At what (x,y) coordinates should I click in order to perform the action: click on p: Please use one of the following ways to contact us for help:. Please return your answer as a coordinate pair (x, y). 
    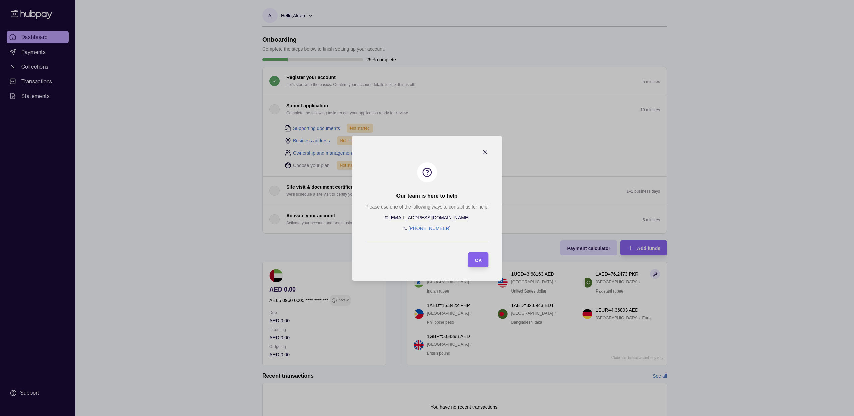
    Looking at the image, I should click on (427, 207).